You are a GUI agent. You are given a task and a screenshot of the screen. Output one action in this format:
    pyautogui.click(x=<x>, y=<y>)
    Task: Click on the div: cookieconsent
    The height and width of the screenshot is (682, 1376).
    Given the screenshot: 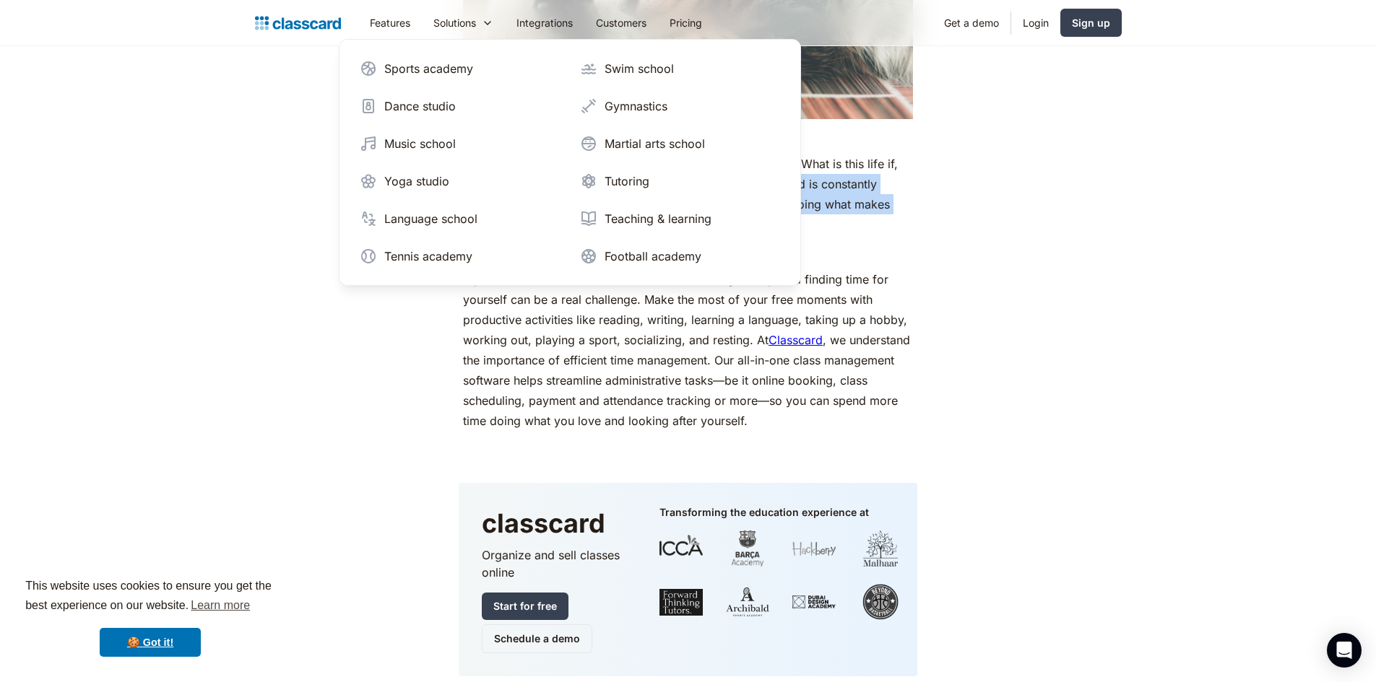 What is the action you would take?
    pyautogui.click(x=150, y=617)
    